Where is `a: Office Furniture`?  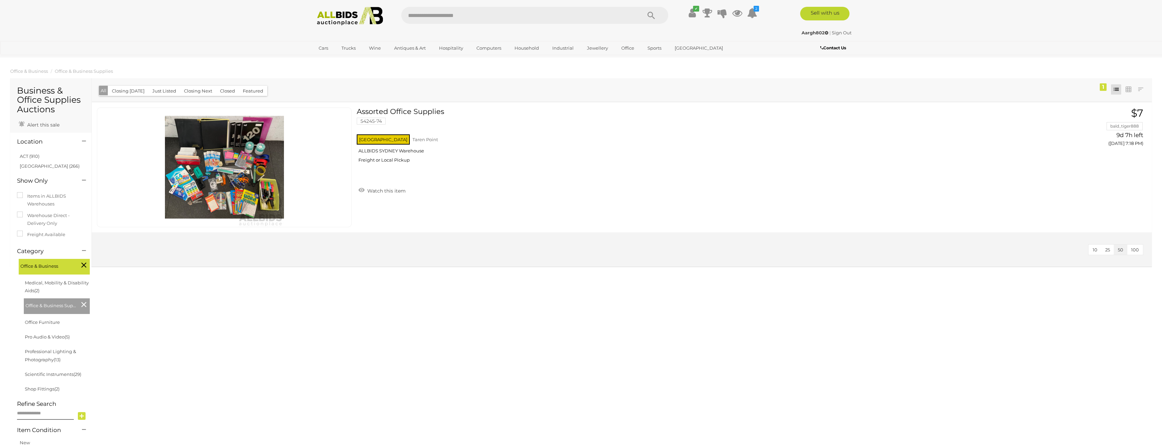 a: Office Furniture is located at coordinates (42, 322).